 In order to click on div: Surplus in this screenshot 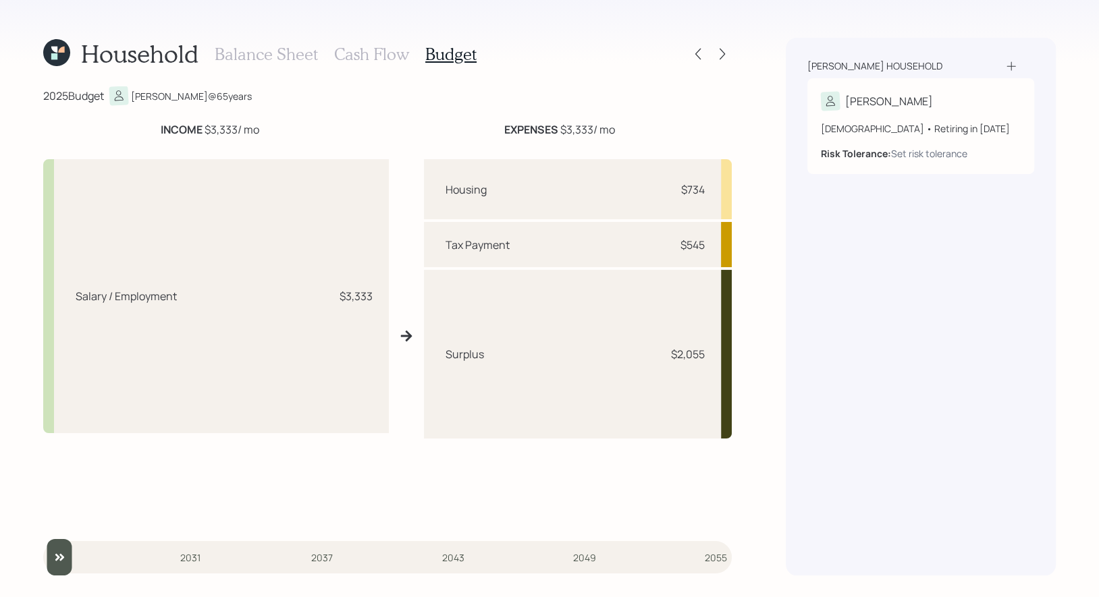, I will do `click(464, 354)`.